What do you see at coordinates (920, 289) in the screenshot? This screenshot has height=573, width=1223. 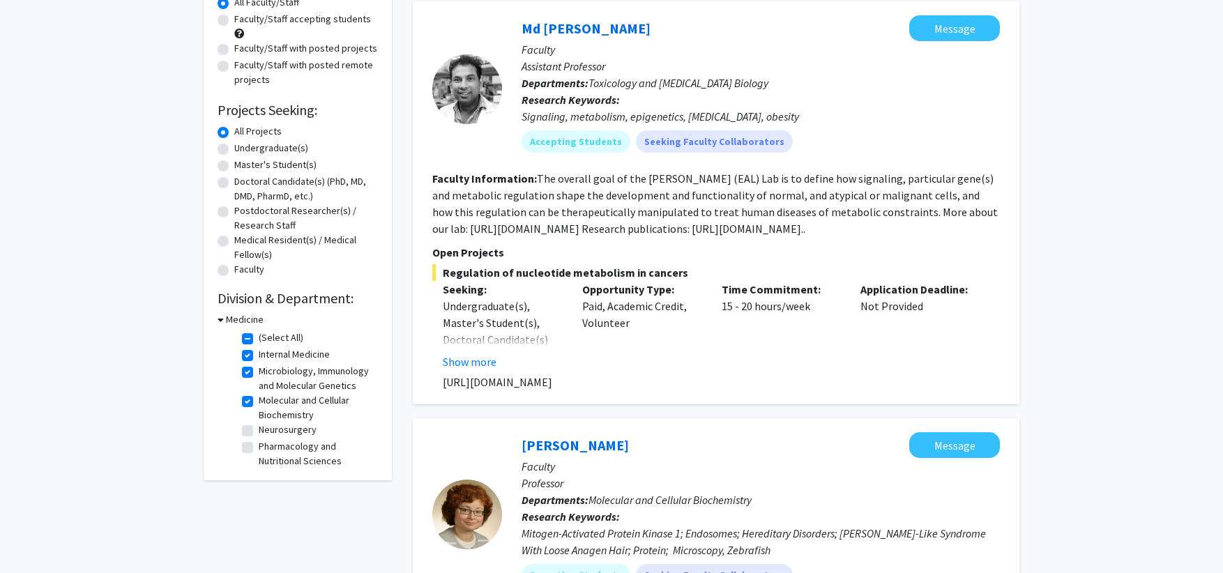 I see `p: Application Deadline:` at bounding box center [920, 289].